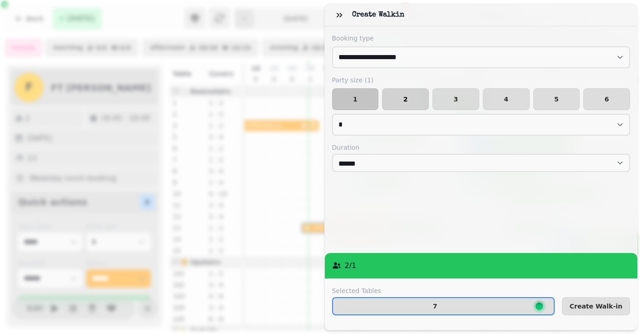  I want to click on span: 2, so click(405, 99).